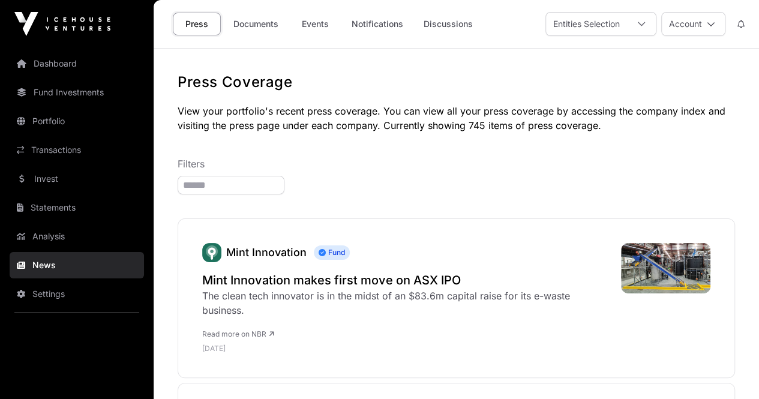 The width and height of the screenshot is (759, 399). I want to click on img: Mint.svg, so click(212, 253).